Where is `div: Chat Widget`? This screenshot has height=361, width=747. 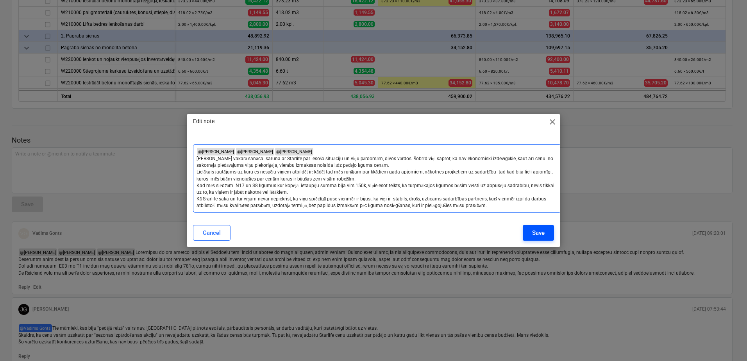
div: Chat Widget is located at coordinates (727, 342).